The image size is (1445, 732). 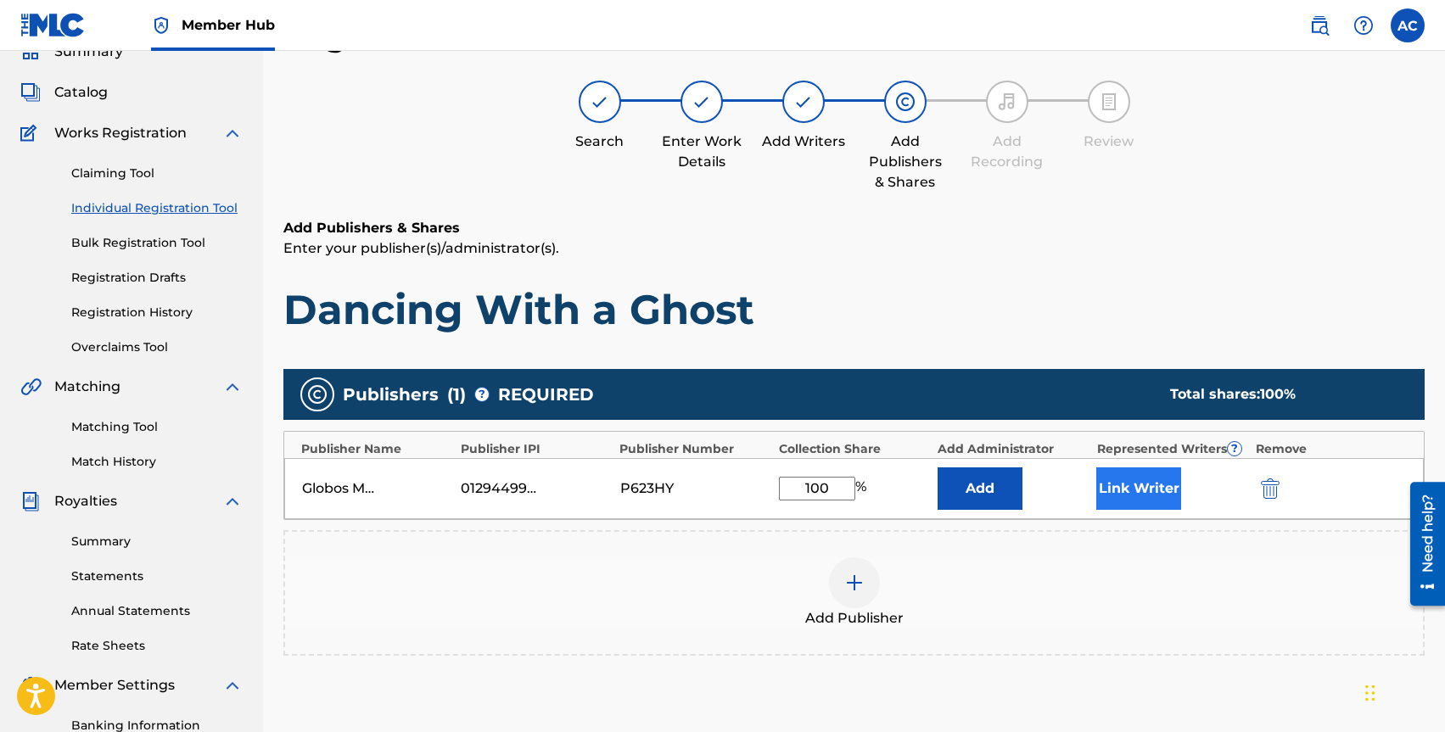 I want to click on span: REQUIRED, so click(x=546, y=395).